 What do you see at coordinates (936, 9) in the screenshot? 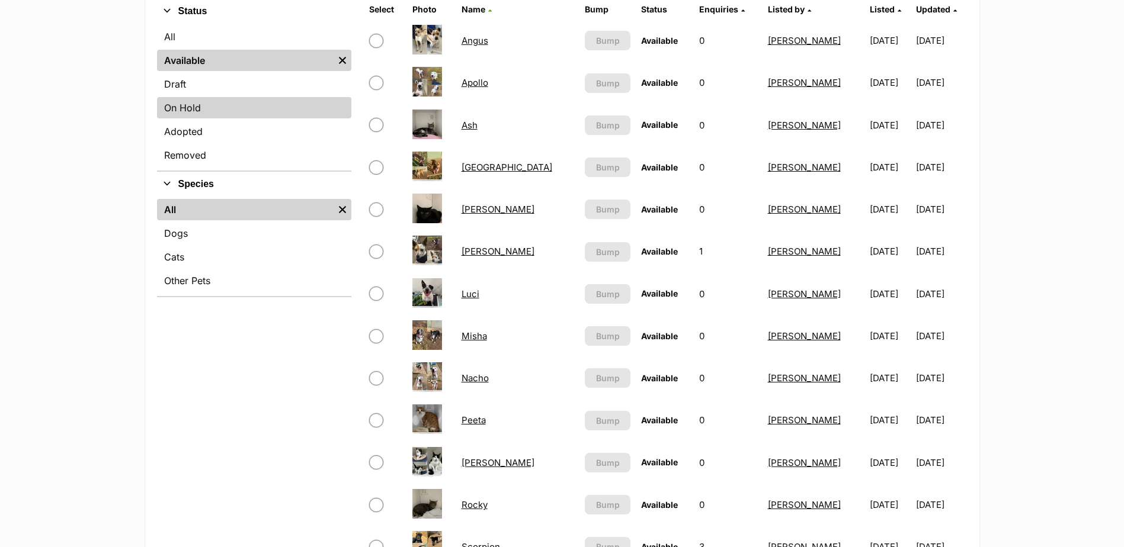
I see `a: Updated` at bounding box center [936, 9].